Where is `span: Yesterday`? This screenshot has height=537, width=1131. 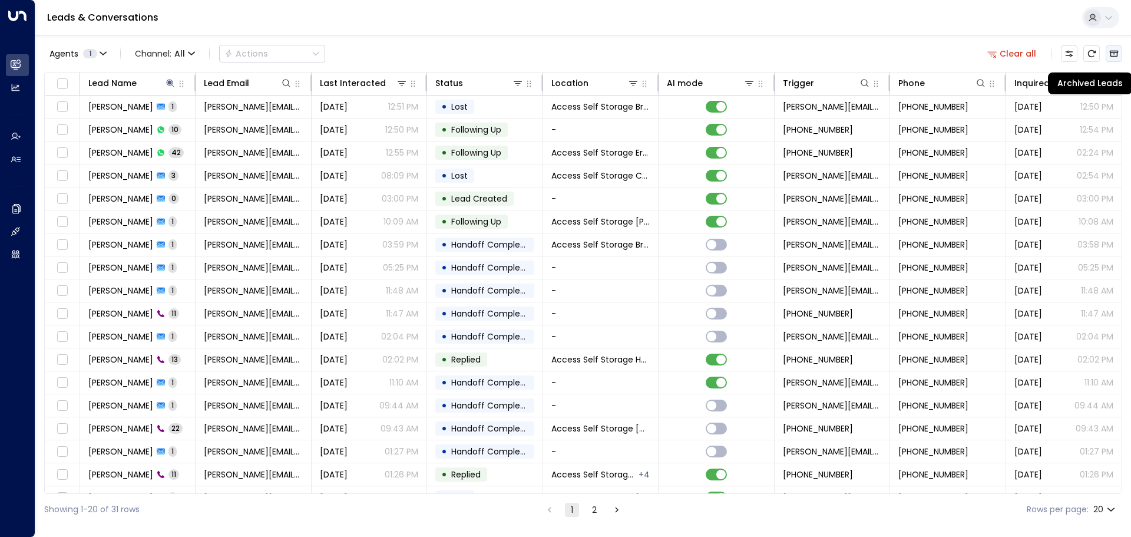
span: Yesterday is located at coordinates (333, 107).